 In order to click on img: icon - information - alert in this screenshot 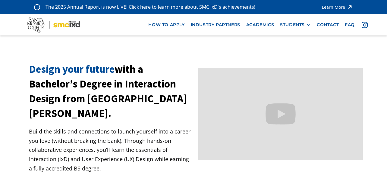, I will do `click(37, 7)`.